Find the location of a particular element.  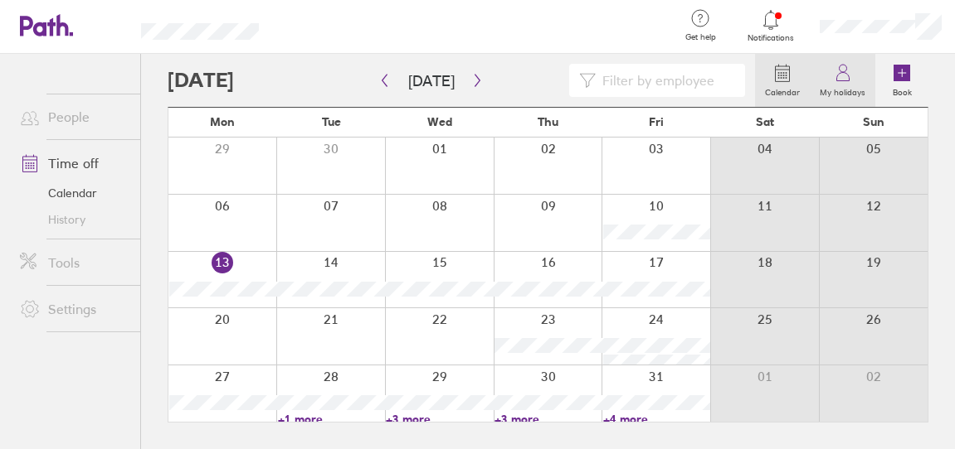

span: Wed is located at coordinates (440, 122).